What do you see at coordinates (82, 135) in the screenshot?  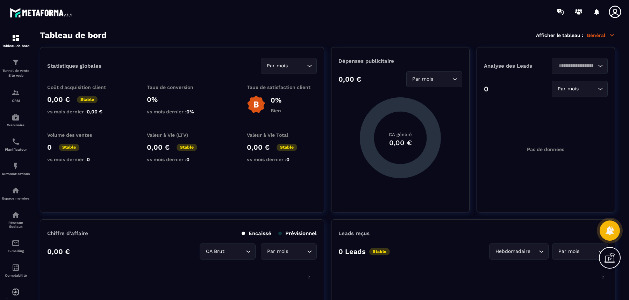 I see `p: Volume des ventes` at bounding box center [82, 135].